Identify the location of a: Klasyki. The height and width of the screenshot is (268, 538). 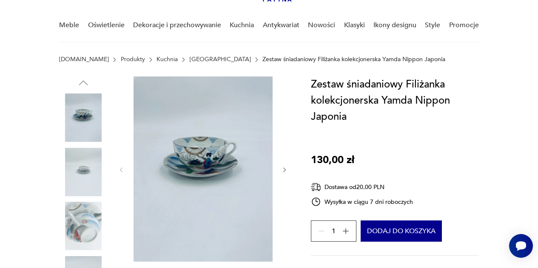
(354, 25).